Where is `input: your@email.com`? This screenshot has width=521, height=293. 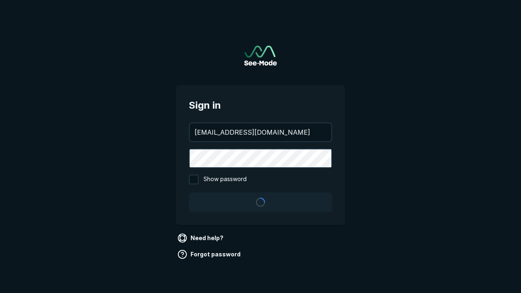 input: your@email.com is located at coordinates (260, 132).